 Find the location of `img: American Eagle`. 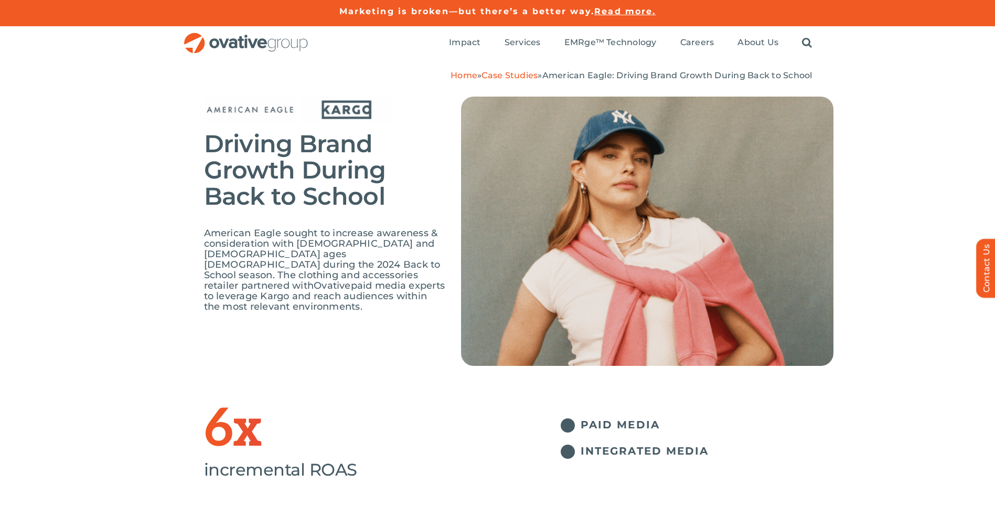

img: American Eagle is located at coordinates (250, 110).